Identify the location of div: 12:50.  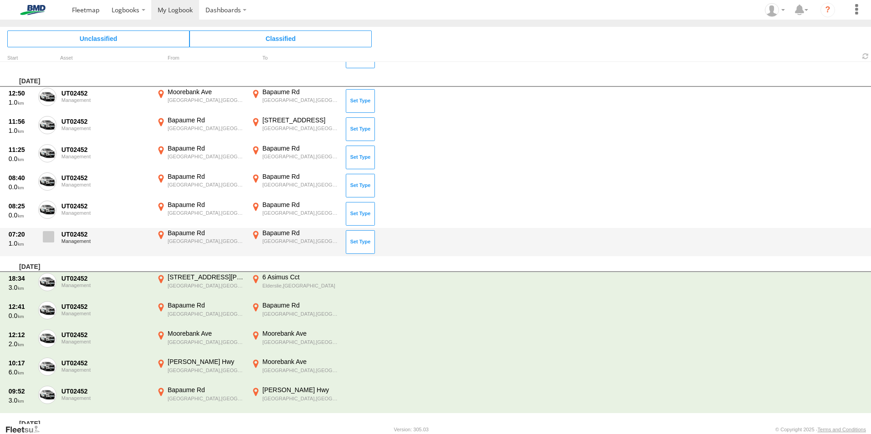
(21, 93).